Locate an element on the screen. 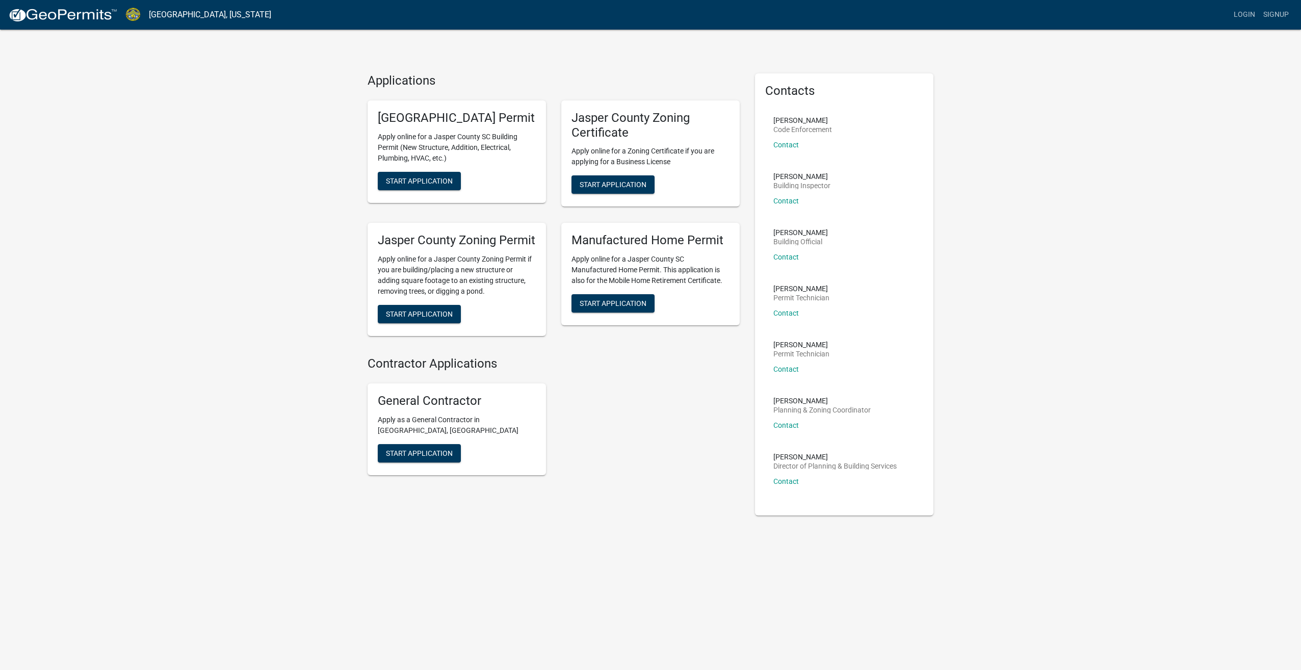  p: Director of Planning & Building Services is located at coordinates (835, 466).